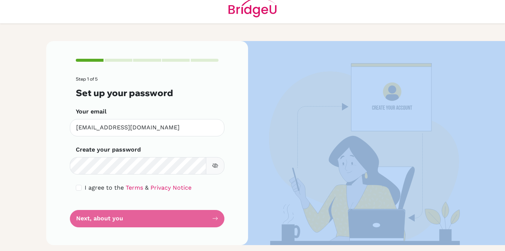  Describe the element at coordinates (134, 188) in the screenshot. I see `a: Terms` at that location.